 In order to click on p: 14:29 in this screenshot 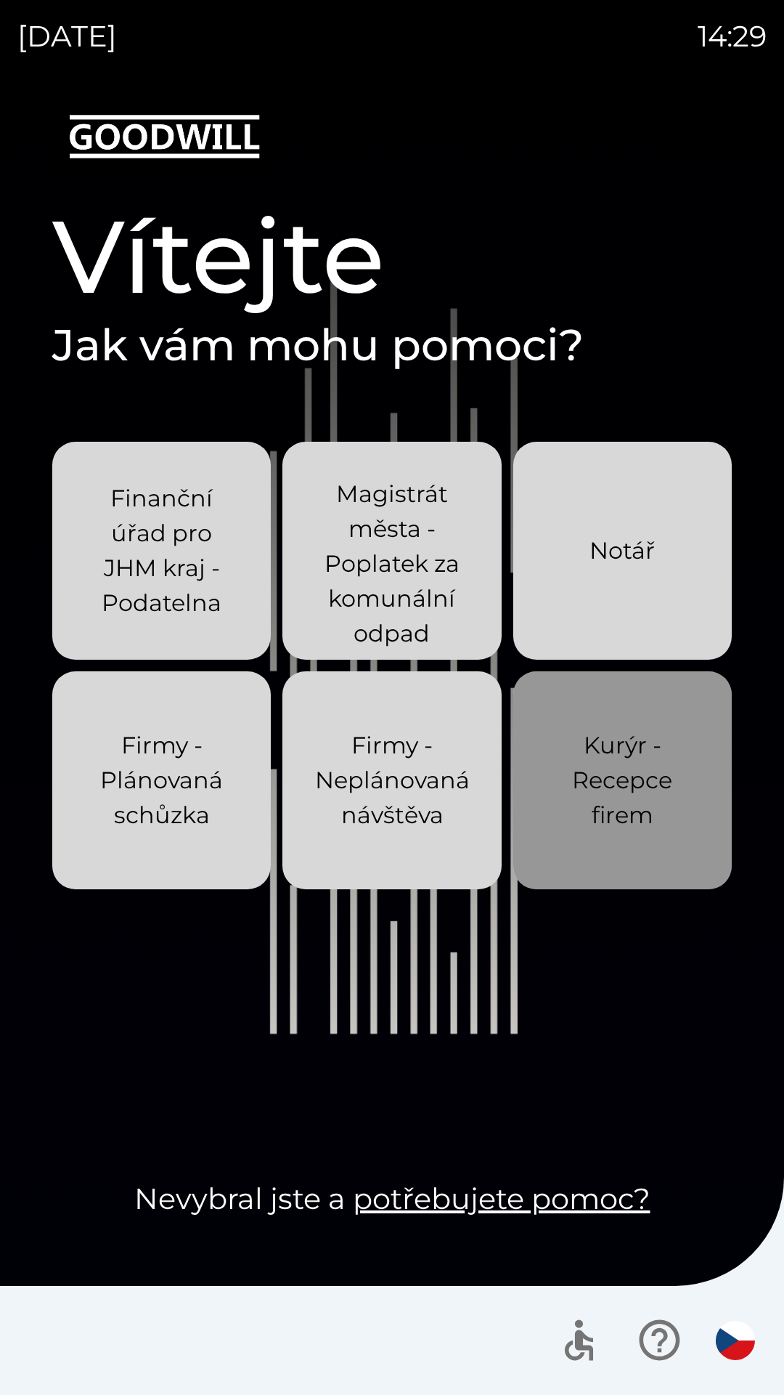, I will do `click(732, 36)`.